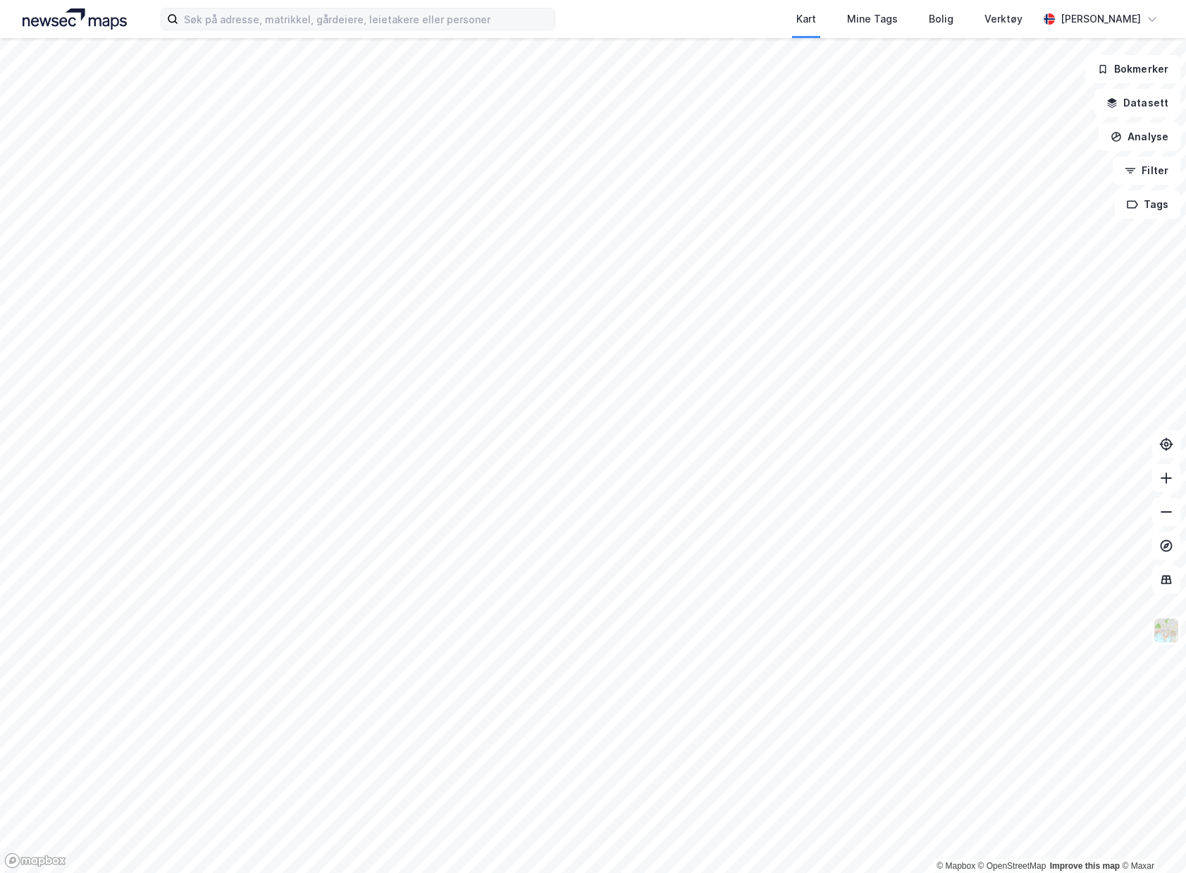  Describe the element at coordinates (873, 19) in the screenshot. I see `div: Mine Tags` at that location.